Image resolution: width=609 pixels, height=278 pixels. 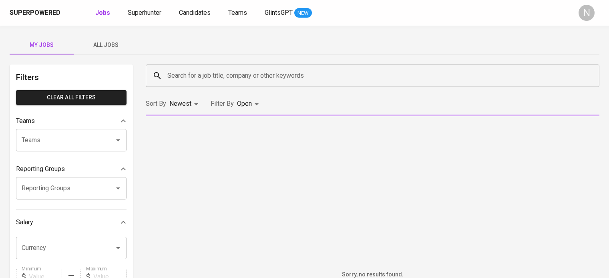 I want to click on div: Superpowered, so click(x=35, y=13).